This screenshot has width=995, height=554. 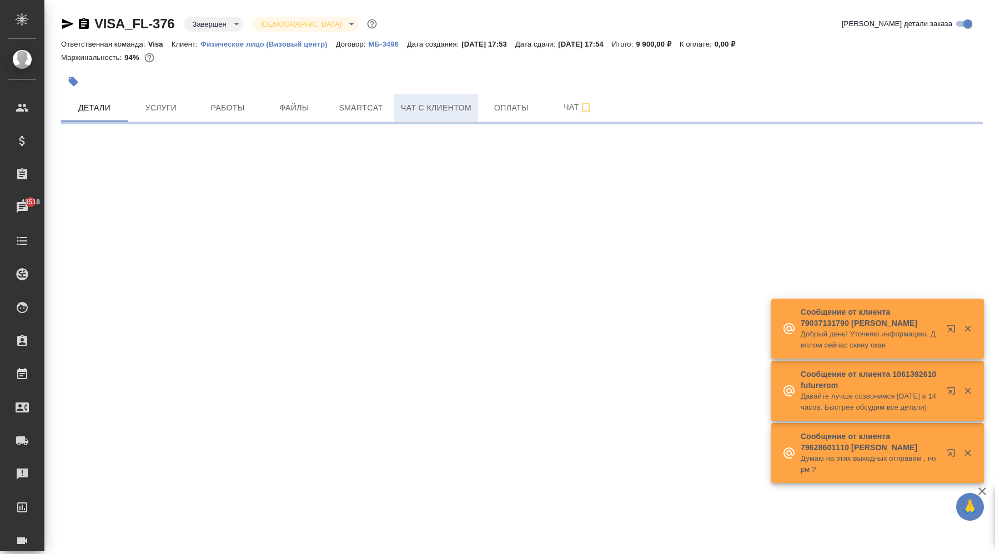 I want to click on p: Дата создания:, so click(x=434, y=44).